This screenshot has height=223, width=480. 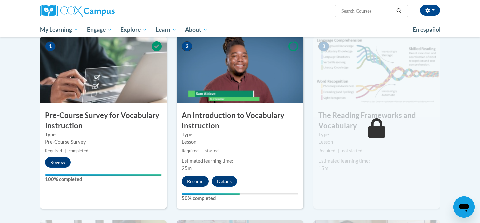 What do you see at coordinates (166, 30) in the screenshot?
I see `a: Learn` at bounding box center [166, 30].